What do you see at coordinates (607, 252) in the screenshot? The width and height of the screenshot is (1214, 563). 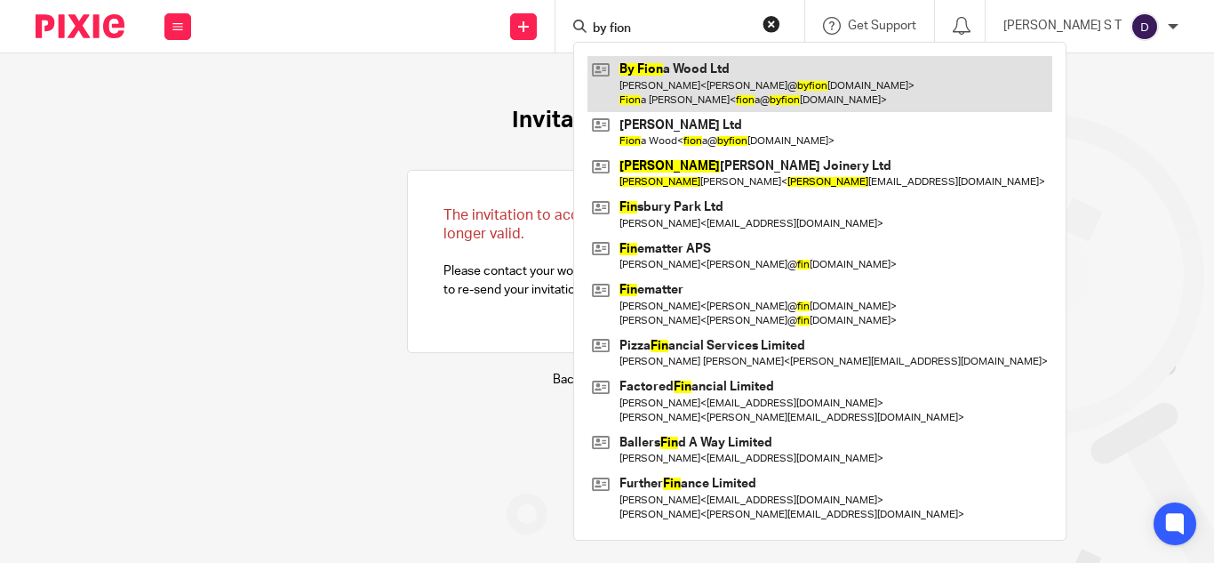 I see `p: Please contact your workspace administrator and ask them to re-send your invitation.` at bounding box center [607, 252].